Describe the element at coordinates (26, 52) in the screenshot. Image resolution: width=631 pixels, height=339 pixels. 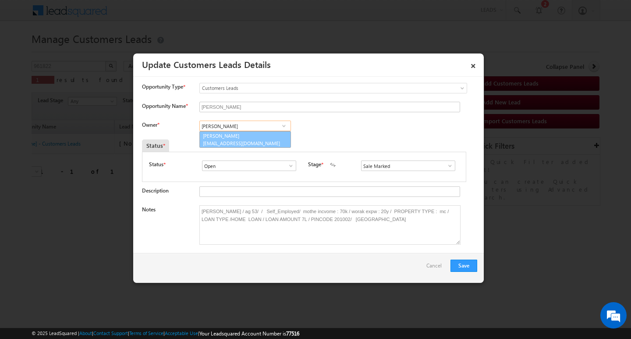
I see `img: d_60004797649_company_0_60004797649` at that location.